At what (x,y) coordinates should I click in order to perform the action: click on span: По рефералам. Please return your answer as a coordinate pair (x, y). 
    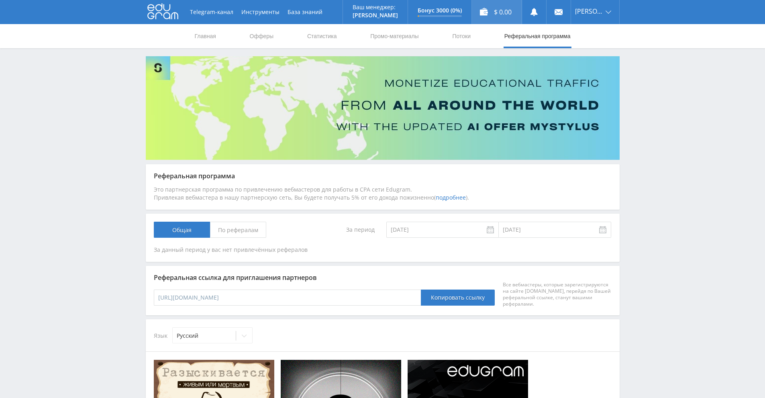
    Looking at the image, I should click on (238, 230).